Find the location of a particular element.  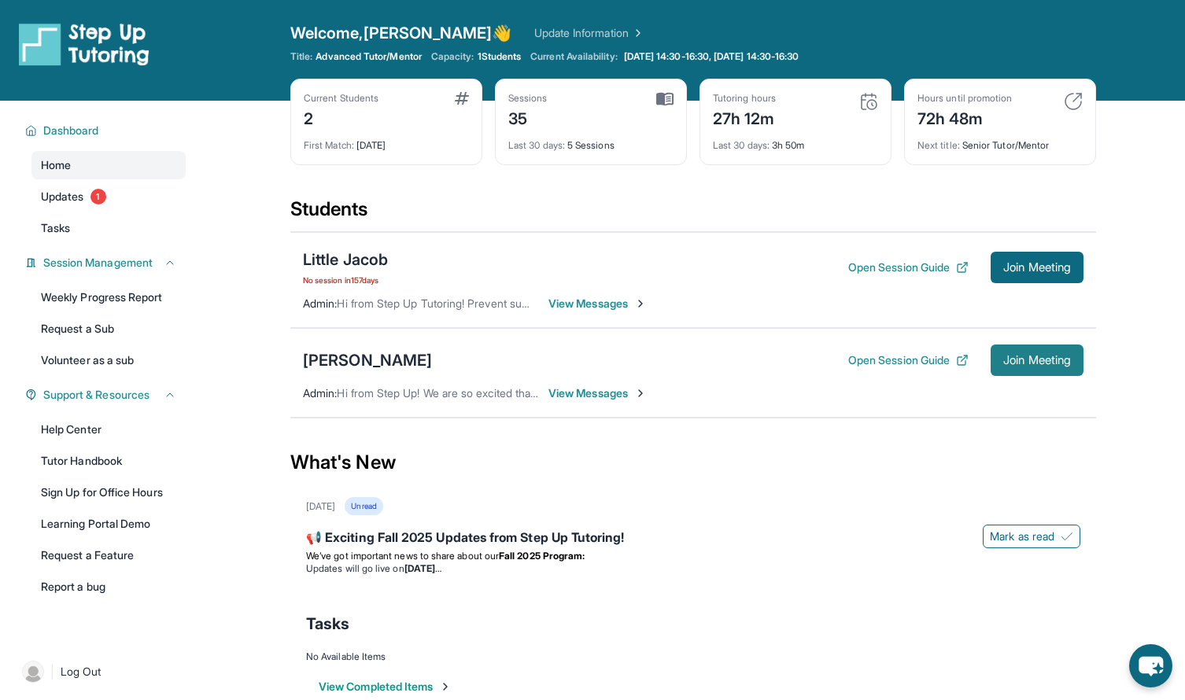

a: Weekly Progress Report is located at coordinates (109, 297).